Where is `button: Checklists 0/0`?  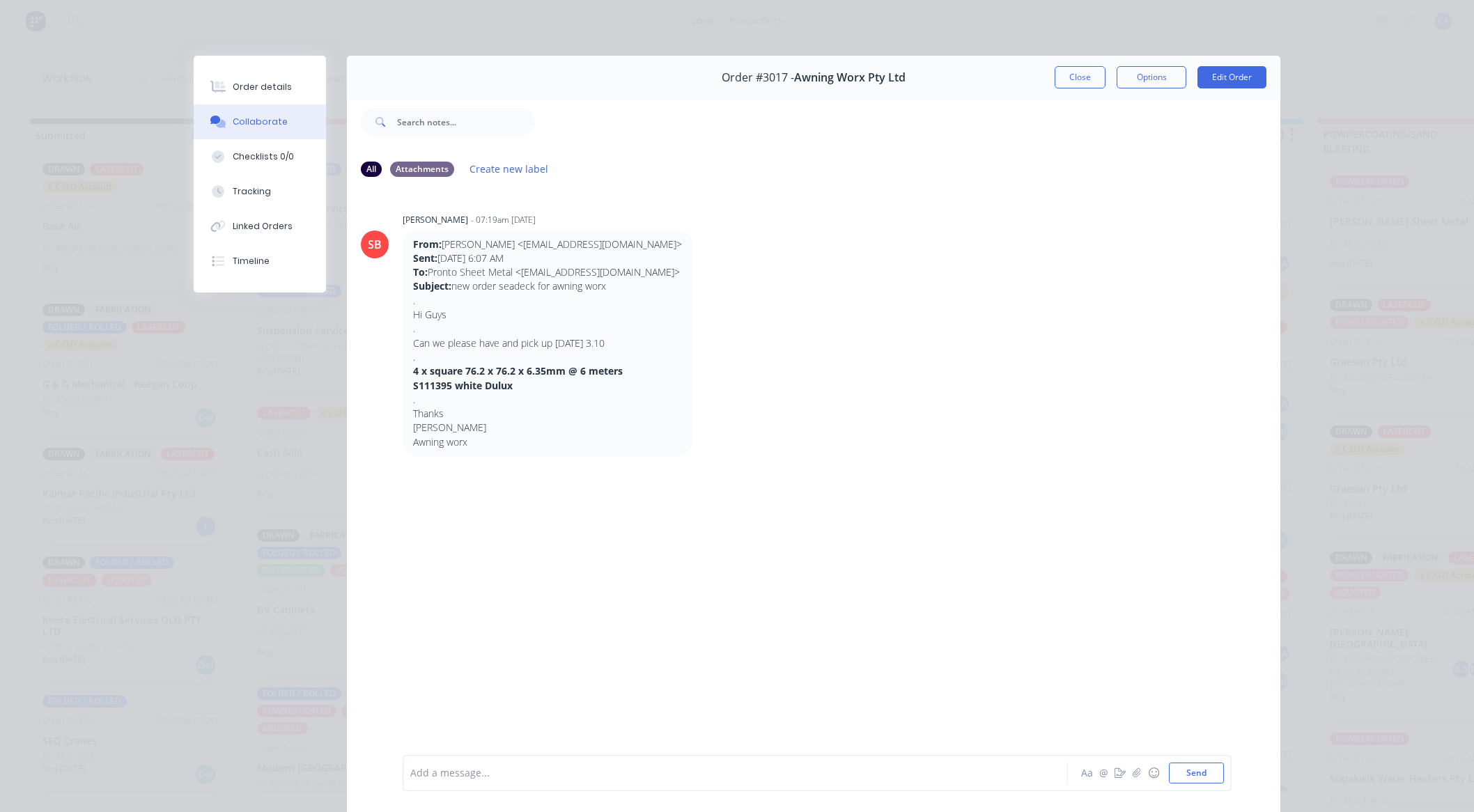 button: Checklists 0/0 is located at coordinates (259, 156).